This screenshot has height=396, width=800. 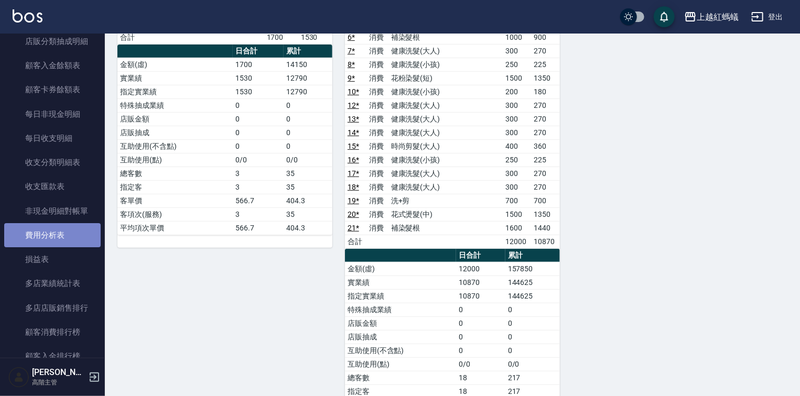 What do you see at coordinates (175, 92) in the screenshot?
I see `td: 指定實業績` at bounding box center [175, 92].